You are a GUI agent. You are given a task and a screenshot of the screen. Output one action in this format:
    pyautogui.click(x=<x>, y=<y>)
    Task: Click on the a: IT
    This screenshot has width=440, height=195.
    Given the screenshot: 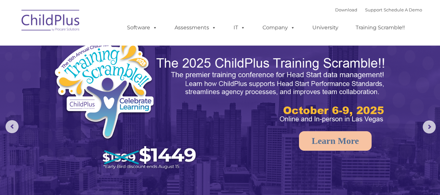 What is the action you would take?
    pyautogui.click(x=239, y=28)
    